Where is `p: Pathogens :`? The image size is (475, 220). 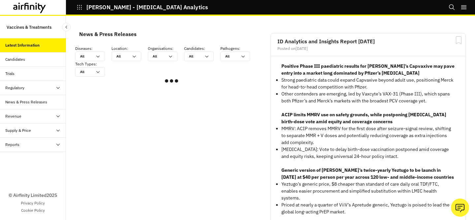 p: Pathogens : is located at coordinates (239, 49).